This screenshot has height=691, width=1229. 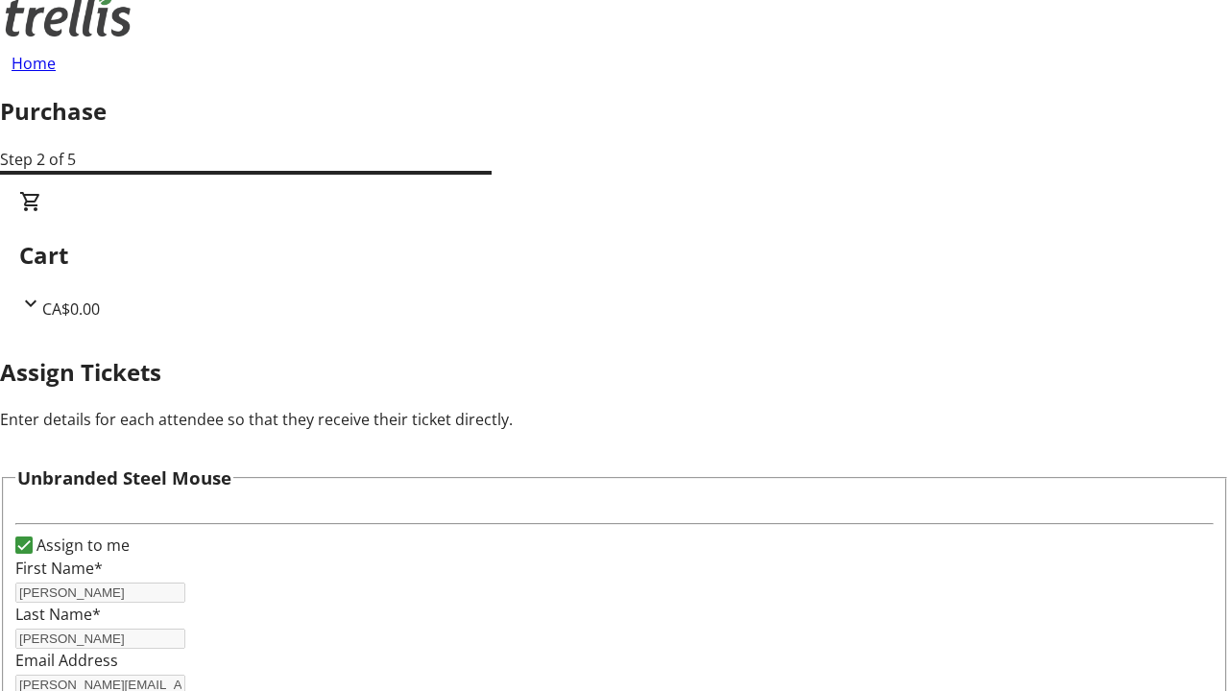 I want to click on label: Assign to me, so click(x=81, y=545).